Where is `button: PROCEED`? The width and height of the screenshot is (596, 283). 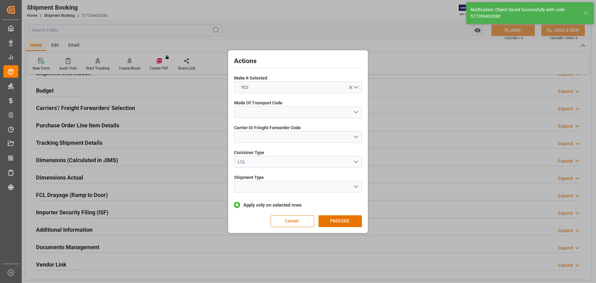
button: PROCEED is located at coordinates (340, 221).